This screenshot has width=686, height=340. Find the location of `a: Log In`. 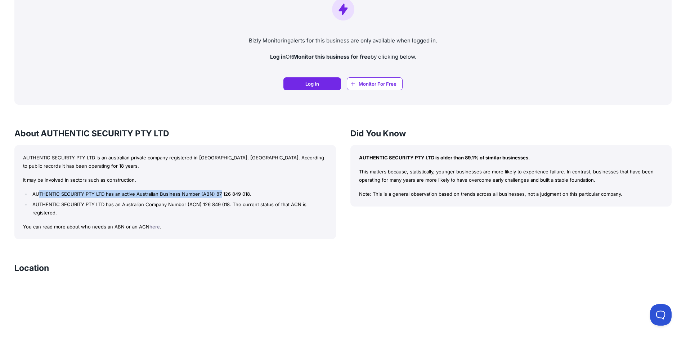

a: Log In is located at coordinates (312, 84).